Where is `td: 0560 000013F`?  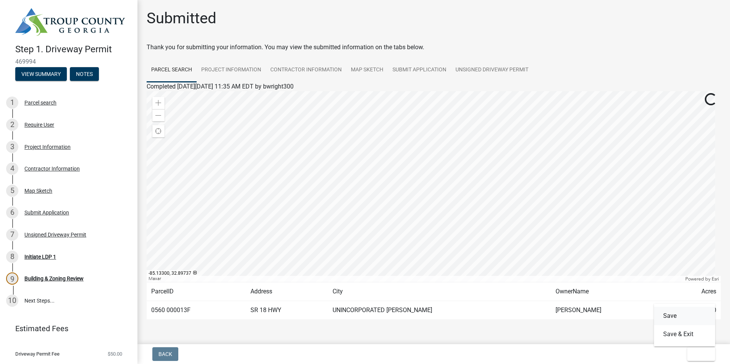
td: 0560 000013F is located at coordinates (196, 310).